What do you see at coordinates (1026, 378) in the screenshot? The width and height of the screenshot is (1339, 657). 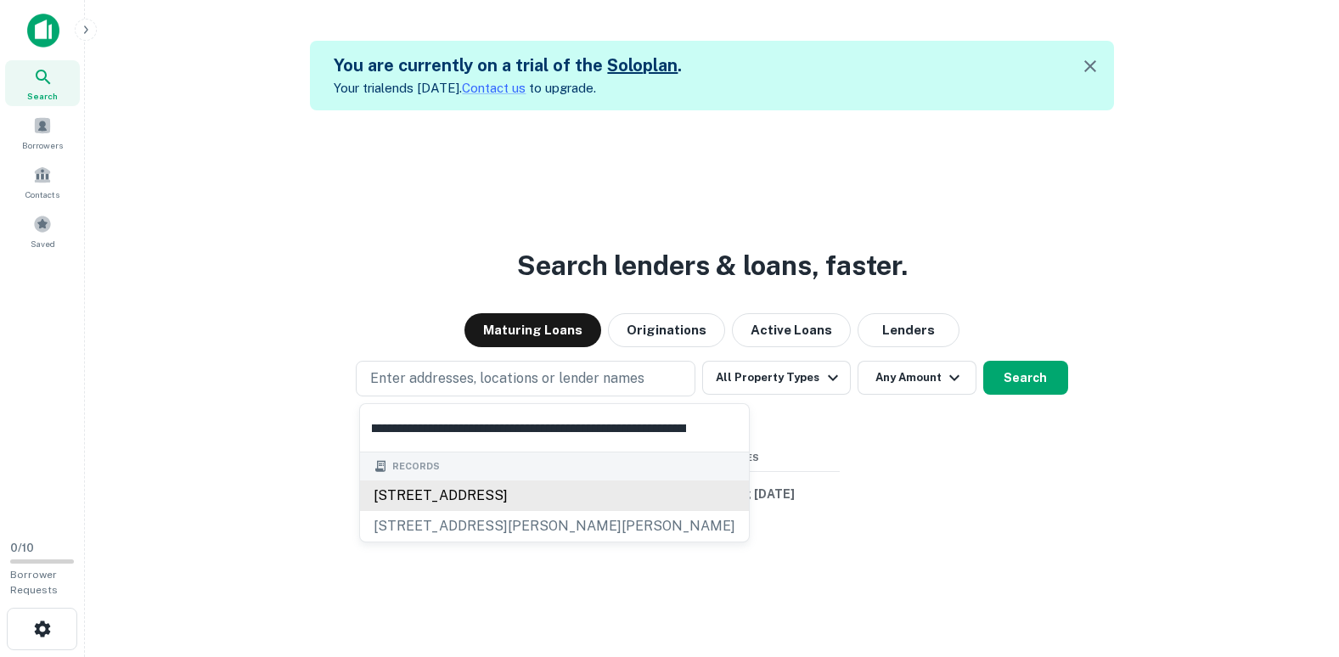 I see `button: Search` at bounding box center [1026, 378].